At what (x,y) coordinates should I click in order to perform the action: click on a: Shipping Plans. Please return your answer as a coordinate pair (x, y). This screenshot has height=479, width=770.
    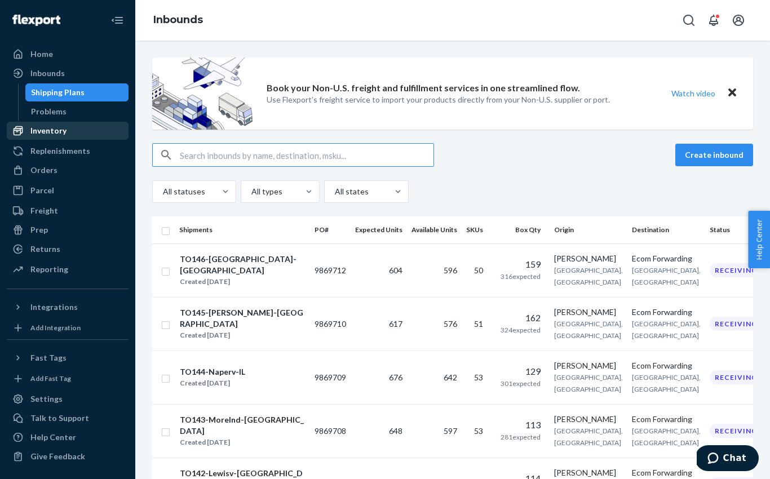
    Looking at the image, I should click on (77, 92).